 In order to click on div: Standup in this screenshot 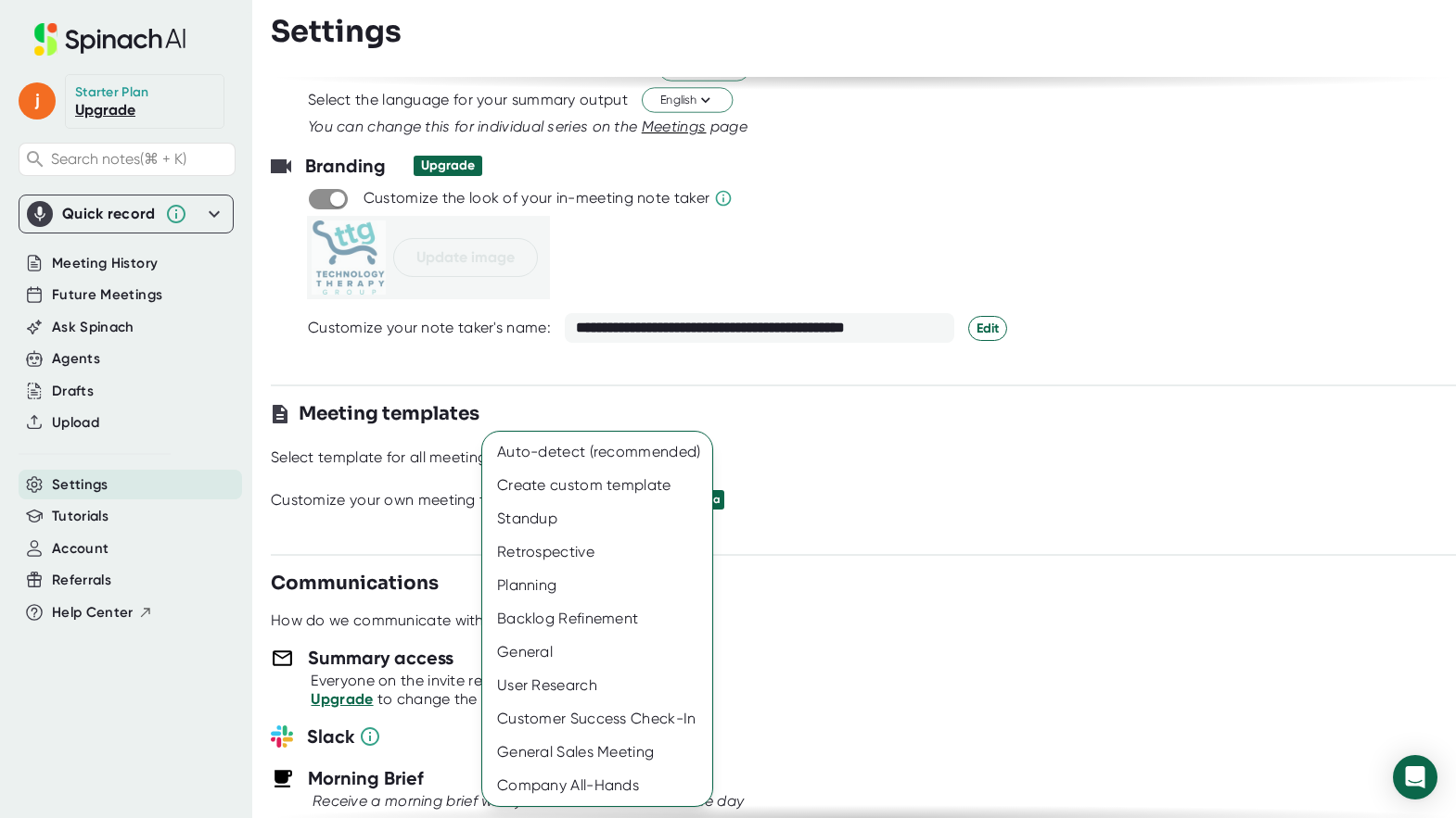, I will do `click(597, 519)`.